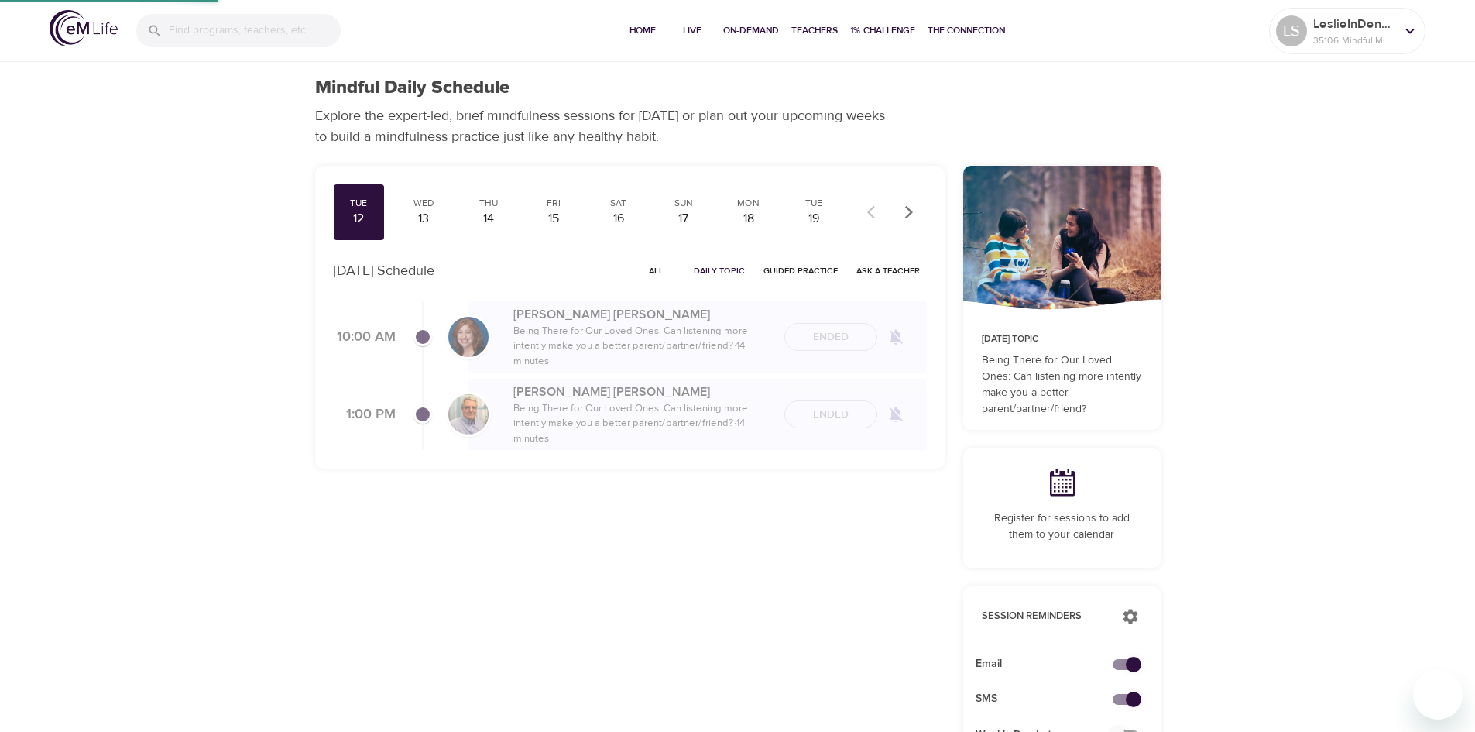 Image resolution: width=1475 pixels, height=732 pixels. I want to click on span: The Connection, so click(966, 30).